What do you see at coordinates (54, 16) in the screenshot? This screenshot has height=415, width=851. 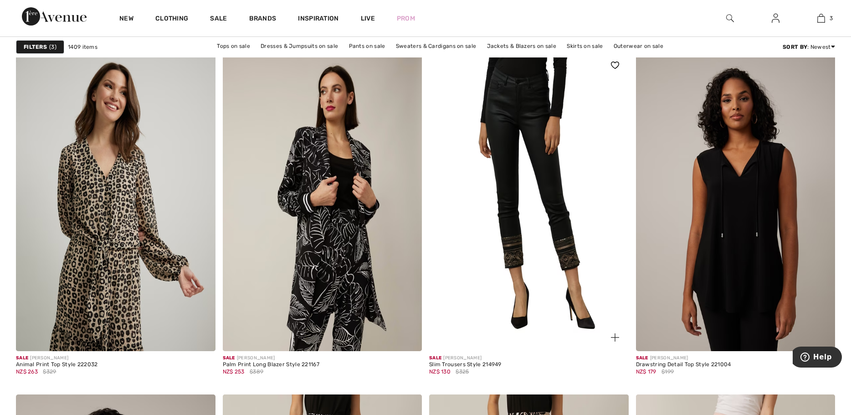 I see `a: 1ère Avenue` at bounding box center [54, 16].